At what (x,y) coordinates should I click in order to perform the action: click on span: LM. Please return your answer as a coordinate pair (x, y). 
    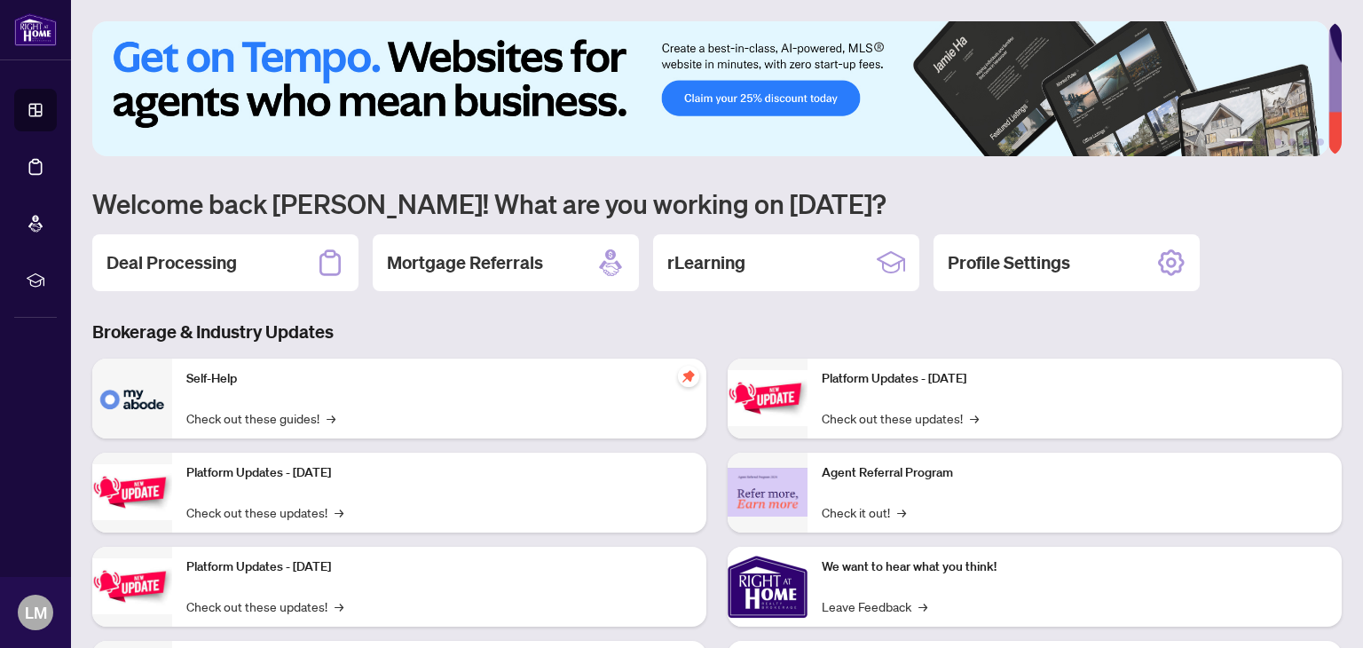
    Looking at the image, I should click on (35, 612).